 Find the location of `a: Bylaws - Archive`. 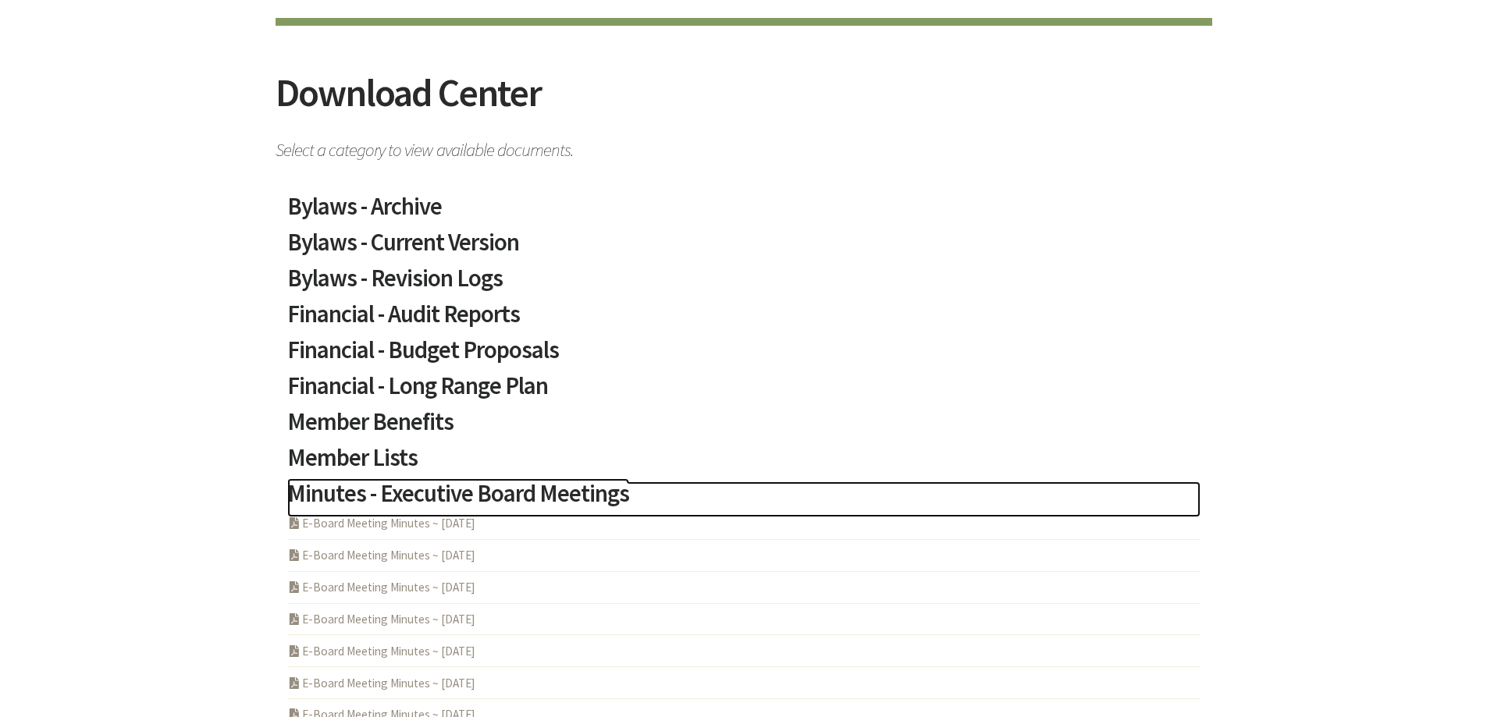

a: Bylaws - Archive is located at coordinates (744, 212).